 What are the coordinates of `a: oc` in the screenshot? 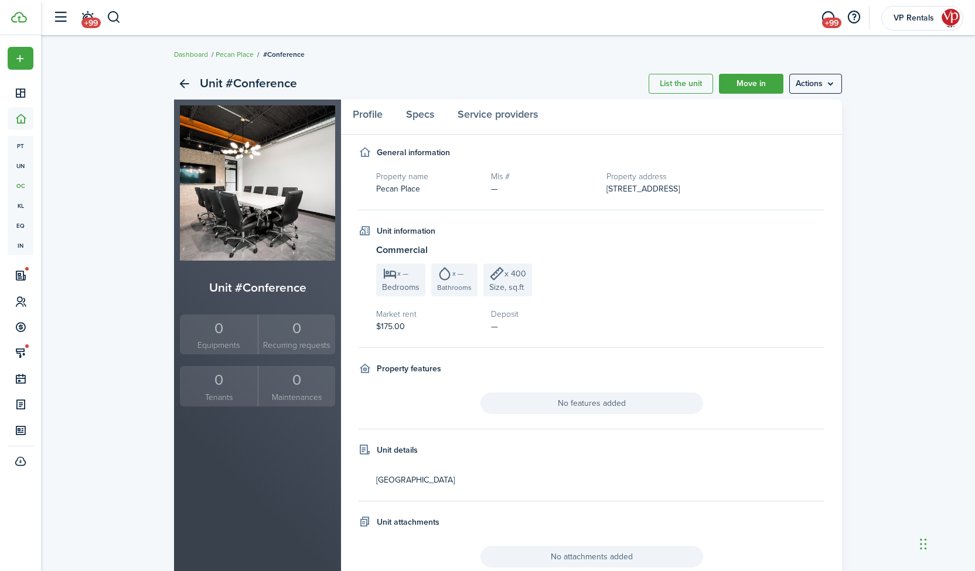 It's located at (20, 186).